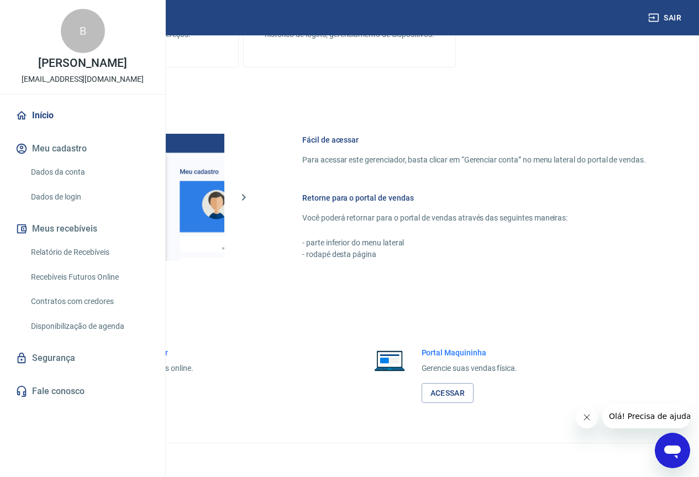  I want to click on a: Acessar, so click(448, 393).